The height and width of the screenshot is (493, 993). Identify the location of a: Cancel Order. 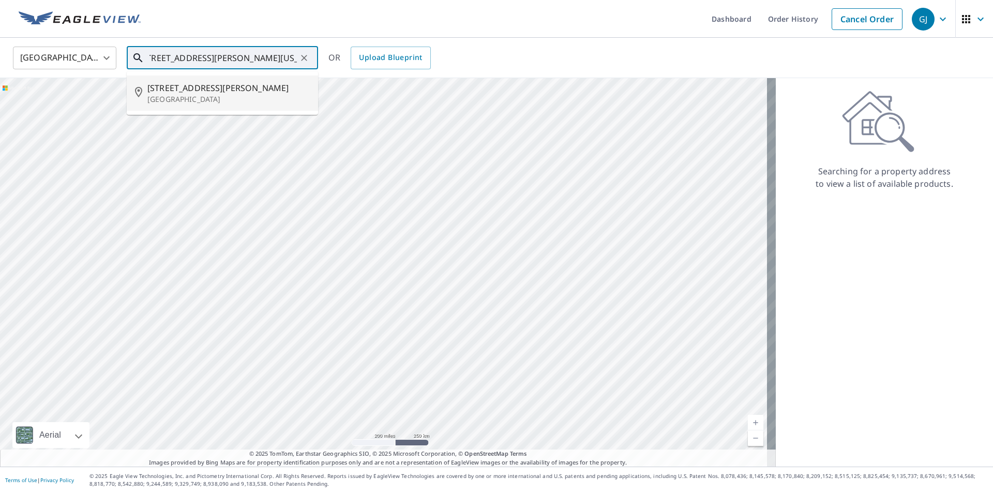
(867, 19).